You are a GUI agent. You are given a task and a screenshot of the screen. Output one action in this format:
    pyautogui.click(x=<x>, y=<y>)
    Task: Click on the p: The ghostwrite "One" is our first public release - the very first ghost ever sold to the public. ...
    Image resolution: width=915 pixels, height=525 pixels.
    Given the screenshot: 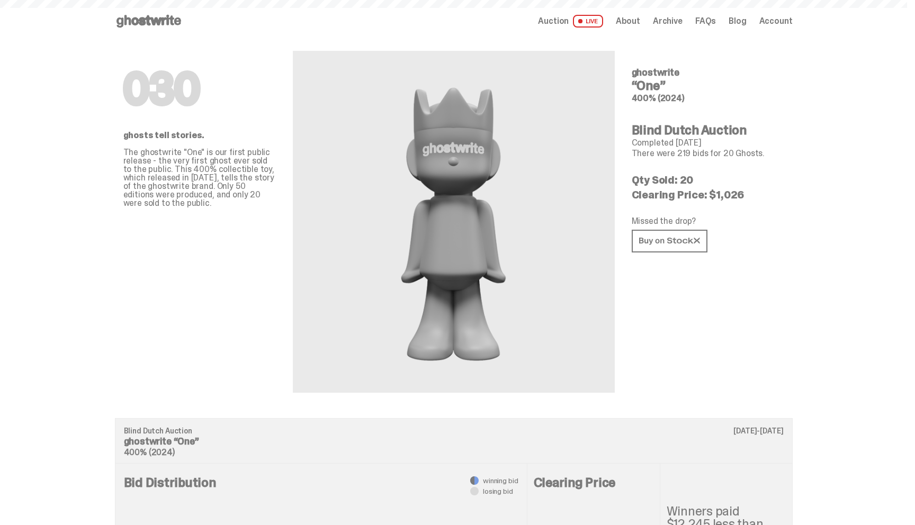 What is the action you would take?
    pyautogui.click(x=200, y=178)
    